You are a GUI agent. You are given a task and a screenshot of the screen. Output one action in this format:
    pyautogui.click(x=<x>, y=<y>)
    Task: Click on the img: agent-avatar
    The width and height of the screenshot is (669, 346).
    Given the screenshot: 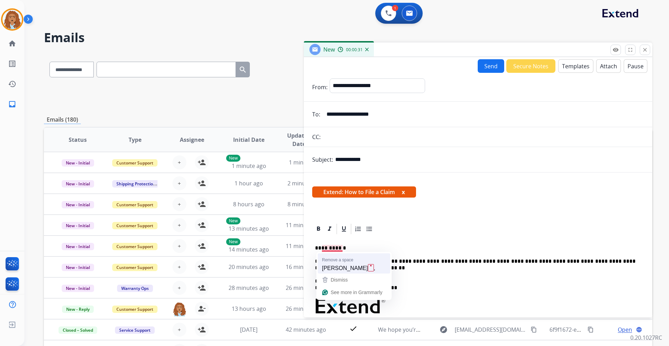 What is the action you would take?
    pyautogui.click(x=180, y=309)
    